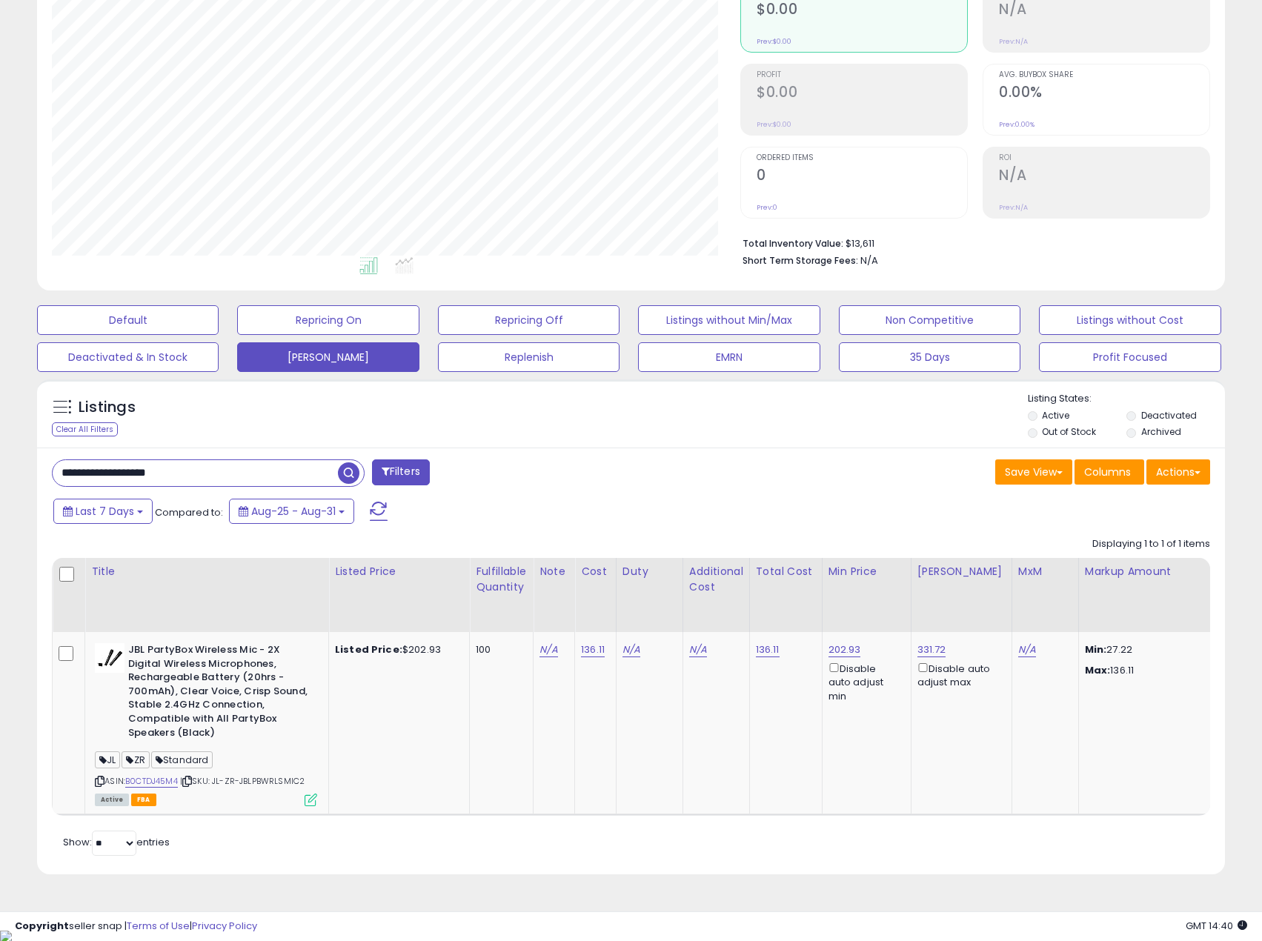 This screenshot has height=941, width=1262. What do you see at coordinates (182, 760) in the screenshot?
I see `span: Standard` at bounding box center [182, 760].